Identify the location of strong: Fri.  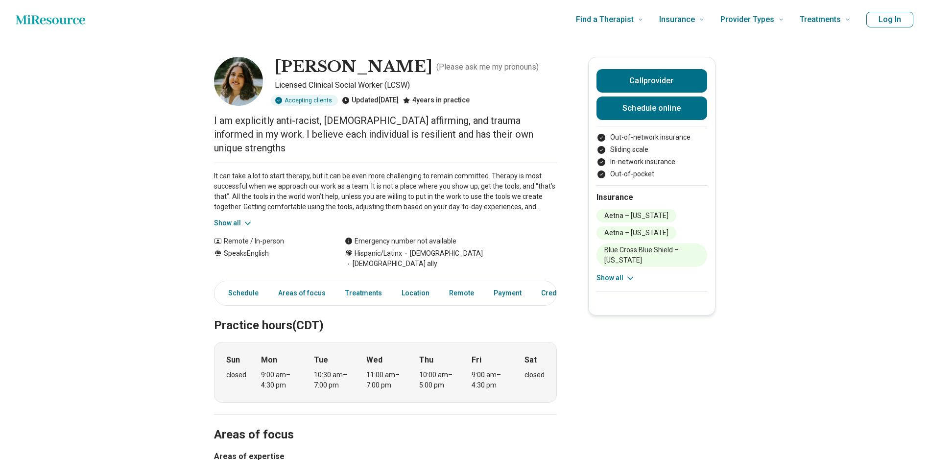
(476, 360).